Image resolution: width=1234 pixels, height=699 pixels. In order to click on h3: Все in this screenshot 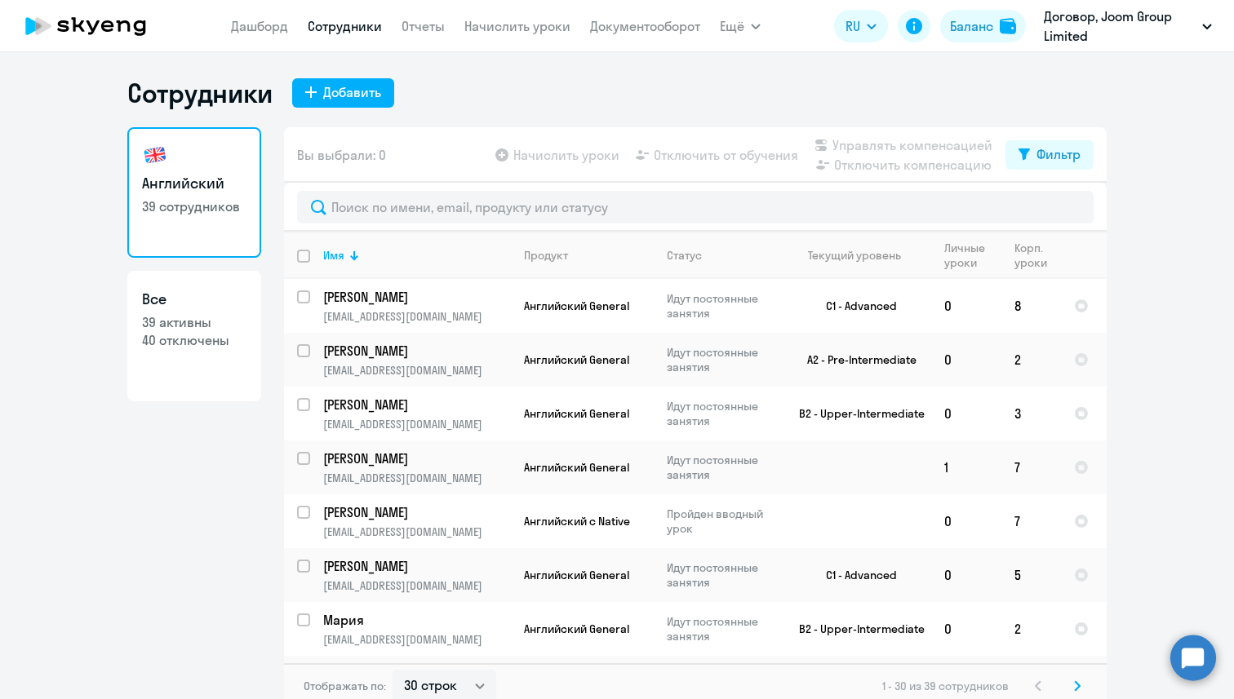, I will do `click(194, 300)`.